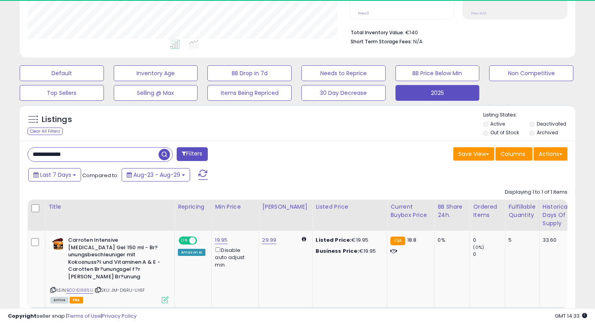 This screenshot has width=595, height=324. I want to click on h5: Listings, so click(57, 120).